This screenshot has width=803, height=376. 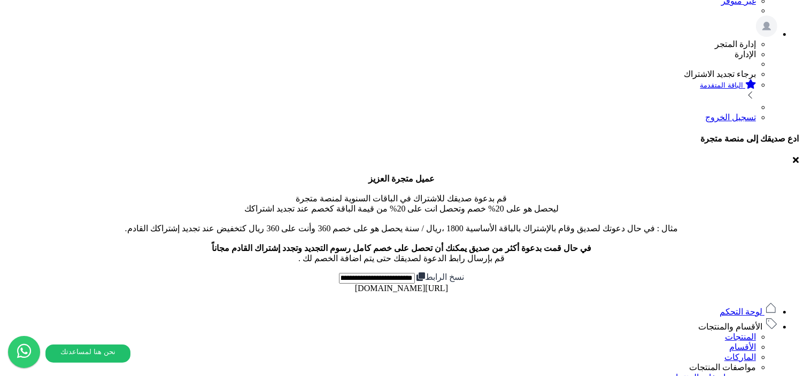 What do you see at coordinates (740, 337) in the screenshot?
I see `a: المنتجات` at bounding box center [740, 337].